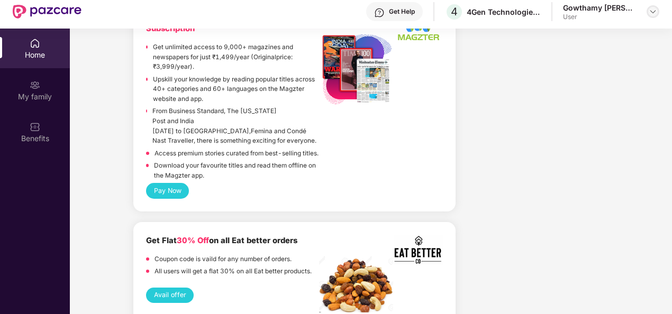 This screenshot has width=672, height=314. What do you see at coordinates (35, 43) in the screenshot?
I see `img: svg+xml;base64,PHN2ZyBpZD0iSG9tZSIgeG1sbnM9Imh0dHA6Ly93d3cudzMub3JnLzIwMDAvc3ZnIiB3aWR0aD0iMjAiIG...` at bounding box center [35, 43].